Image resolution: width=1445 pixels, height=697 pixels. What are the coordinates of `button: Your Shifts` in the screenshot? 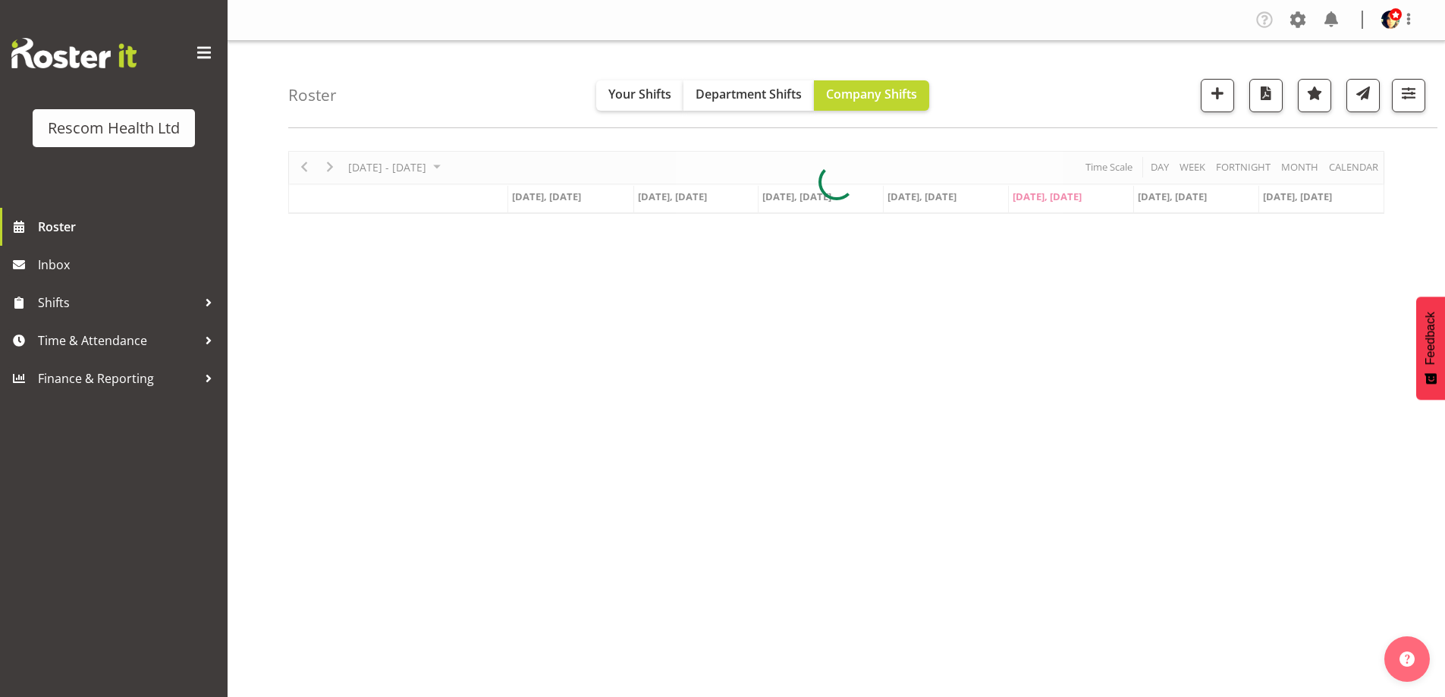 It's located at (639, 96).